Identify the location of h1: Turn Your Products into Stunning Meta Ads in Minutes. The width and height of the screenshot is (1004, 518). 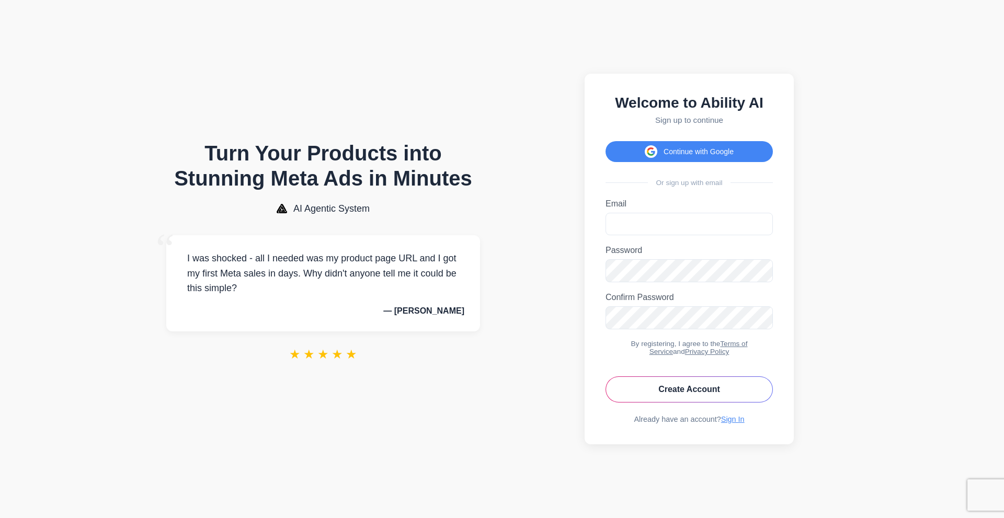
(323, 166).